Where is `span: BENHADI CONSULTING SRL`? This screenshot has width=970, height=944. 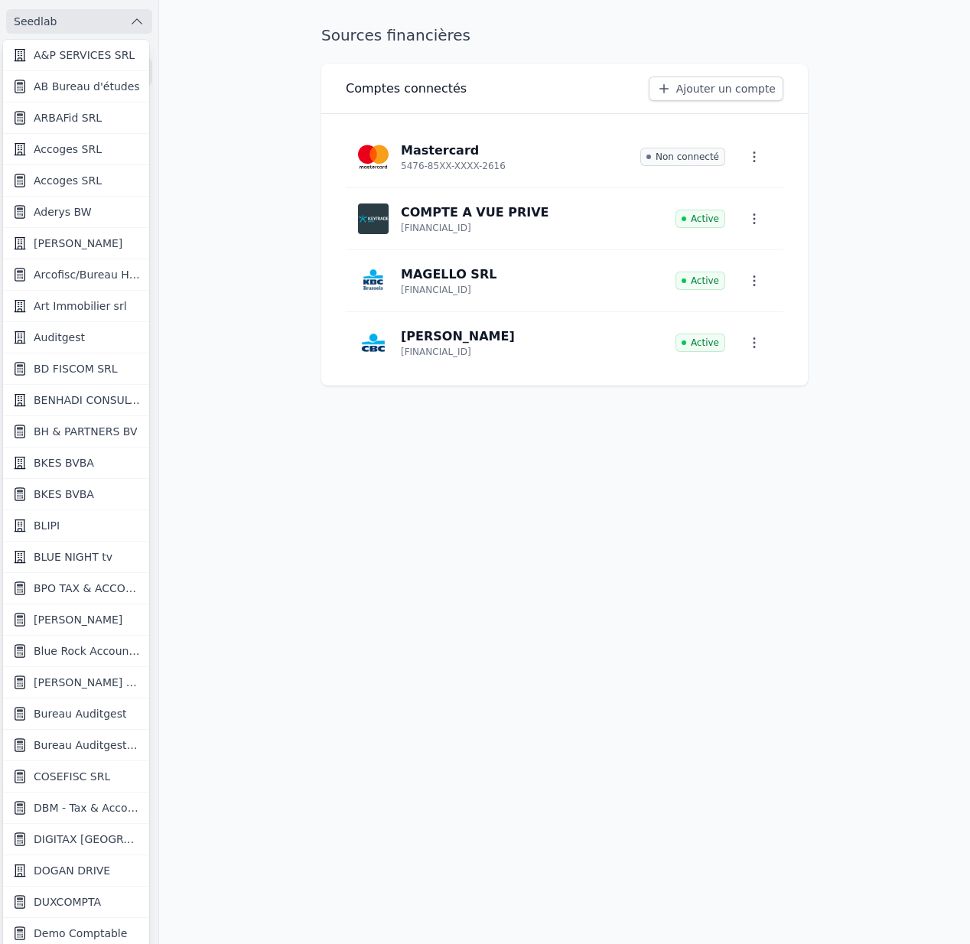 span: BENHADI CONSULTING SRL is located at coordinates (86, 400).